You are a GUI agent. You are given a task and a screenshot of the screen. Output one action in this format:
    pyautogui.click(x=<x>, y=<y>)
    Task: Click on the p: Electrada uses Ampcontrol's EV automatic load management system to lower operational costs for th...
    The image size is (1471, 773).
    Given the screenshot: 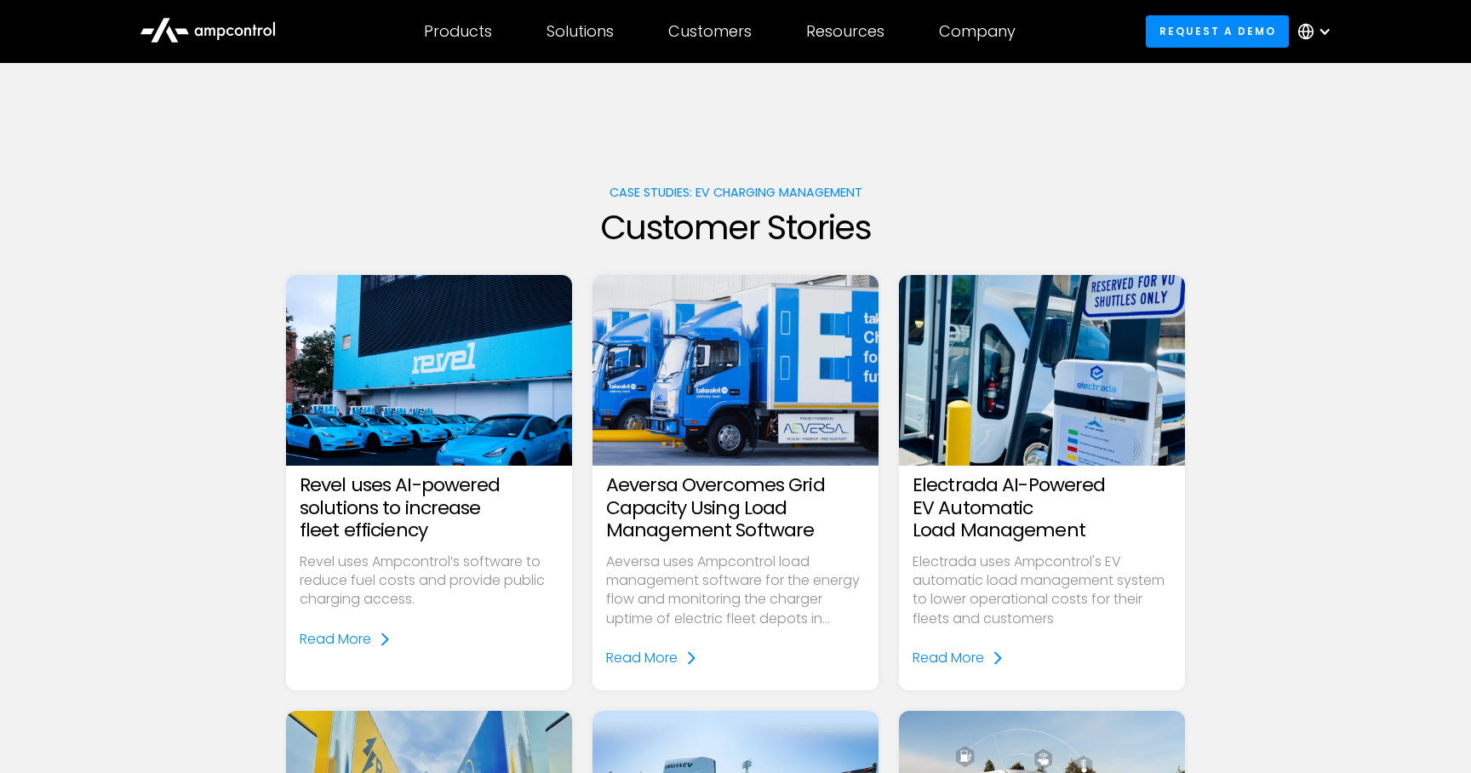 What is the action you would take?
    pyautogui.click(x=1042, y=591)
    